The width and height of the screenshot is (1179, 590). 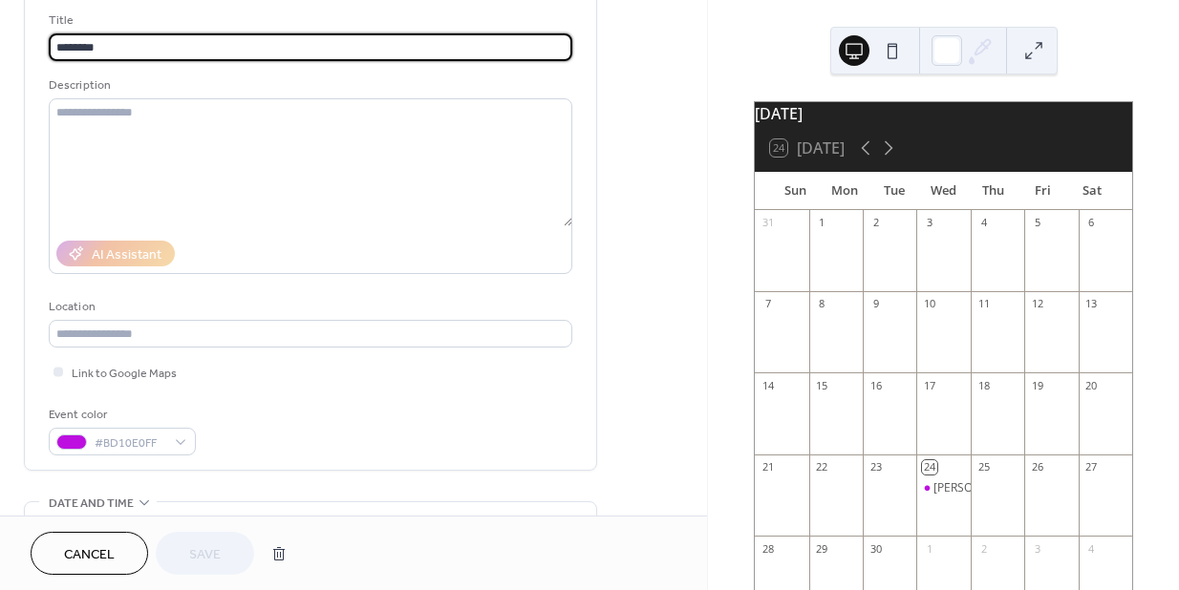 I want to click on div: 17, so click(x=929, y=385).